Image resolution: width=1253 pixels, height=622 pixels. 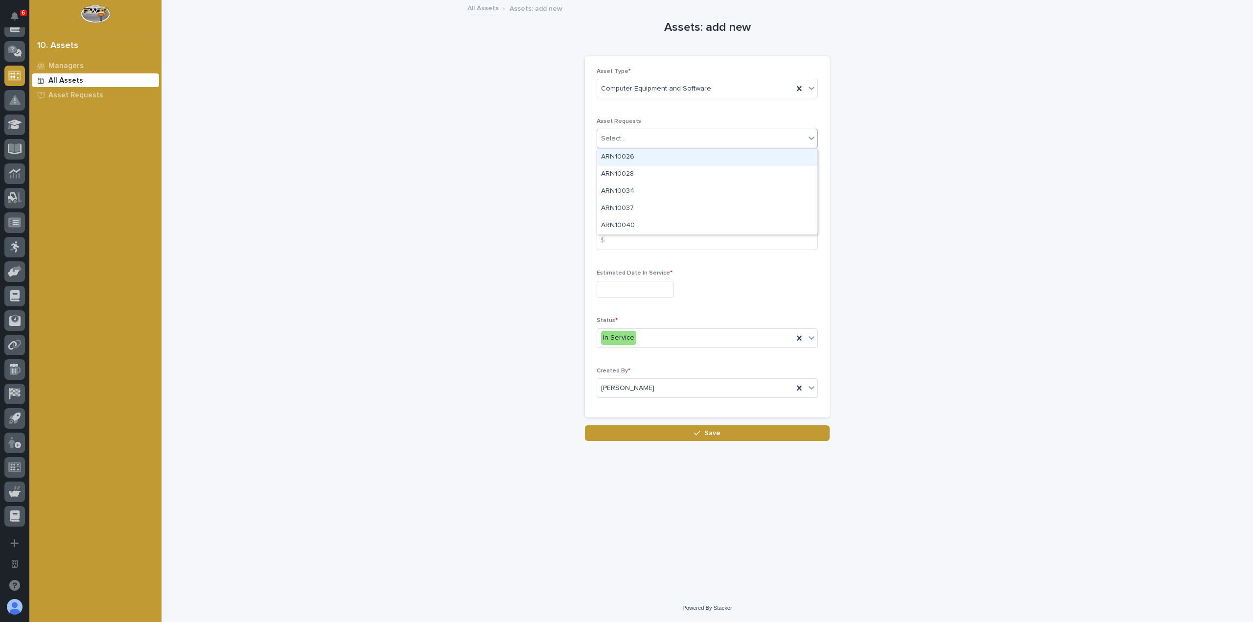 I want to click on p: Assets: add new, so click(x=536, y=8).